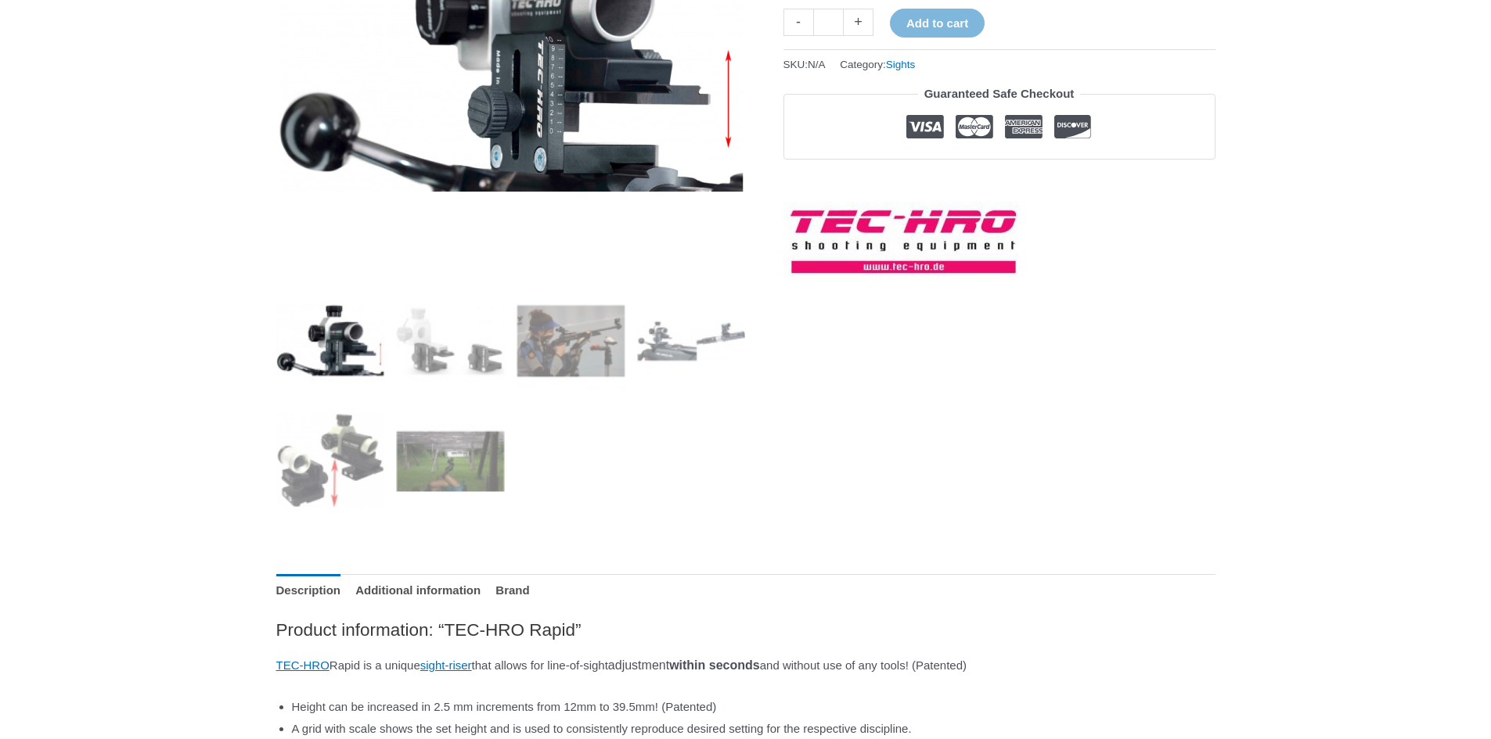 The height and width of the screenshot is (739, 1491). I want to click on a: Description, so click(308, 591).